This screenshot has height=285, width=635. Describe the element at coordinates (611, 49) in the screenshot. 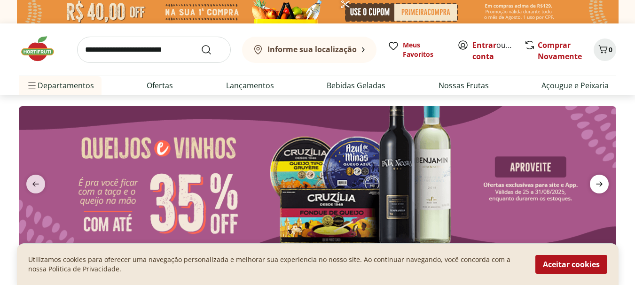

I see `span: 0` at that location.